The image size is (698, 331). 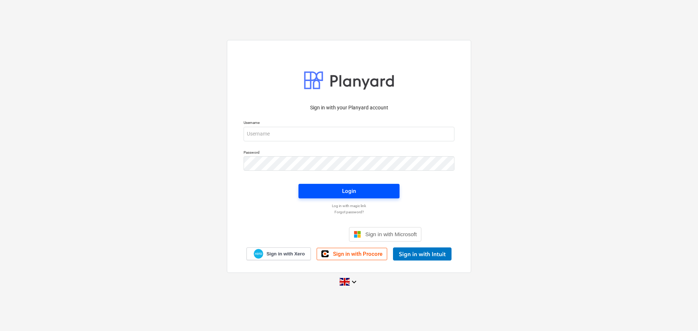 I want to click on input: Username, so click(x=349, y=134).